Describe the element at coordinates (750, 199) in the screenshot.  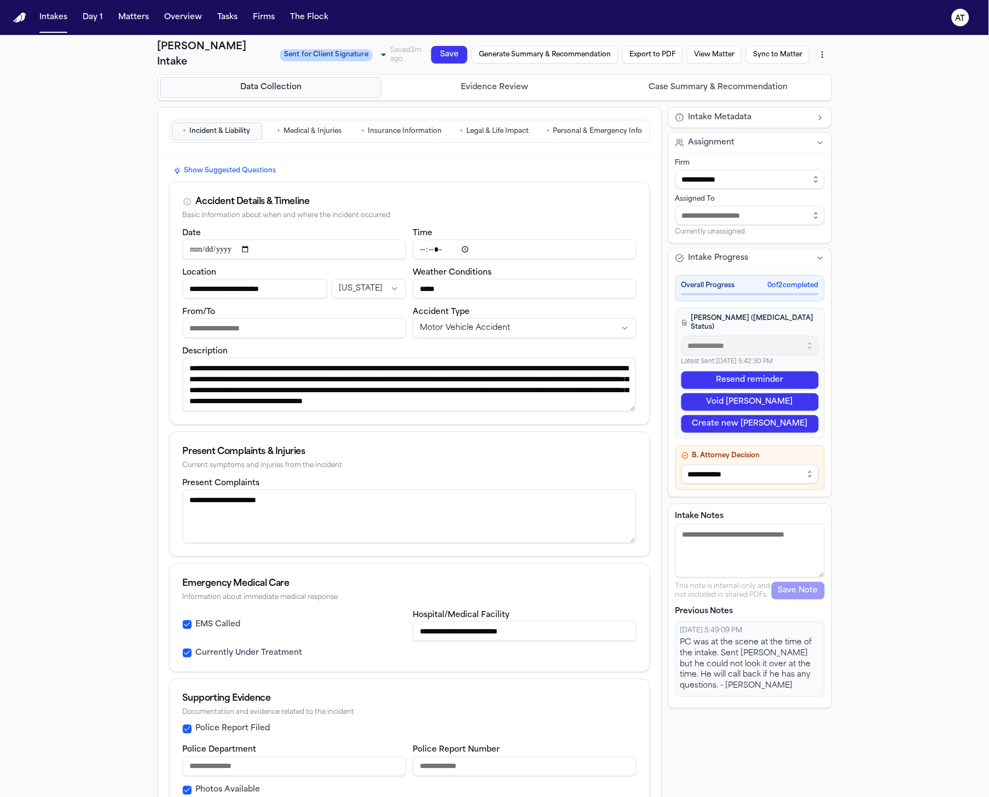
I see `div: Assigned To` at that location.